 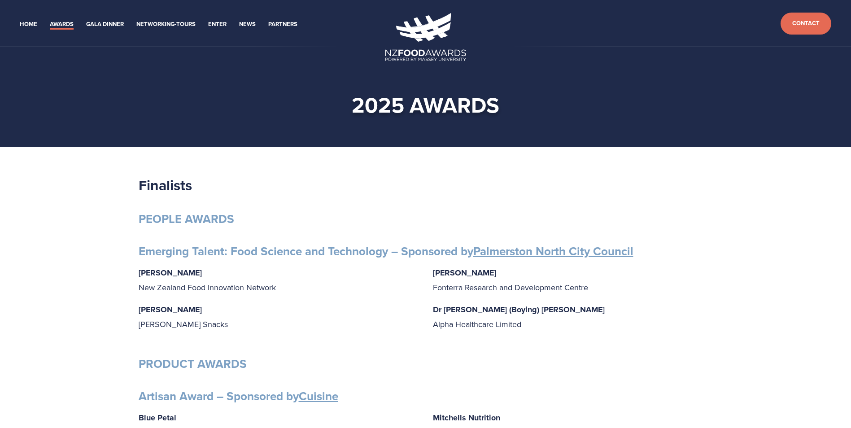 What do you see at coordinates (279, 280) in the screenshot?
I see `p: New Zealand Food Innovation Network` at bounding box center [279, 280].